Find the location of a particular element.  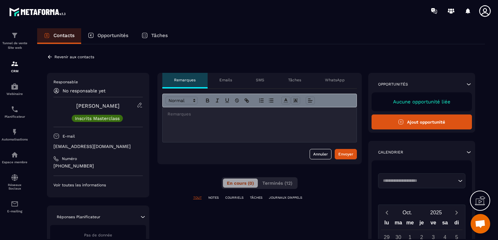

p: SMS is located at coordinates (260, 80).